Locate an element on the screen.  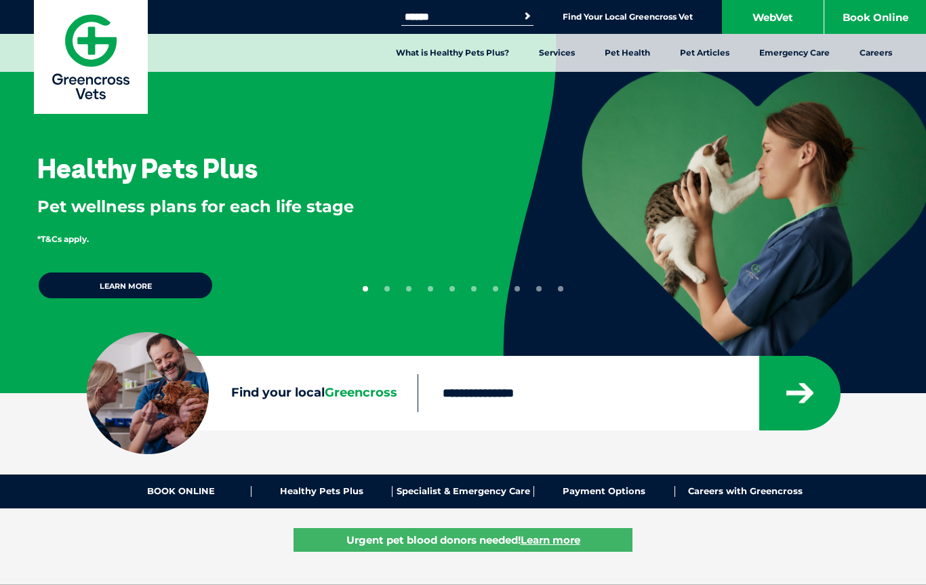
a: What is Healthy Pets Plus? is located at coordinates (452, 53).